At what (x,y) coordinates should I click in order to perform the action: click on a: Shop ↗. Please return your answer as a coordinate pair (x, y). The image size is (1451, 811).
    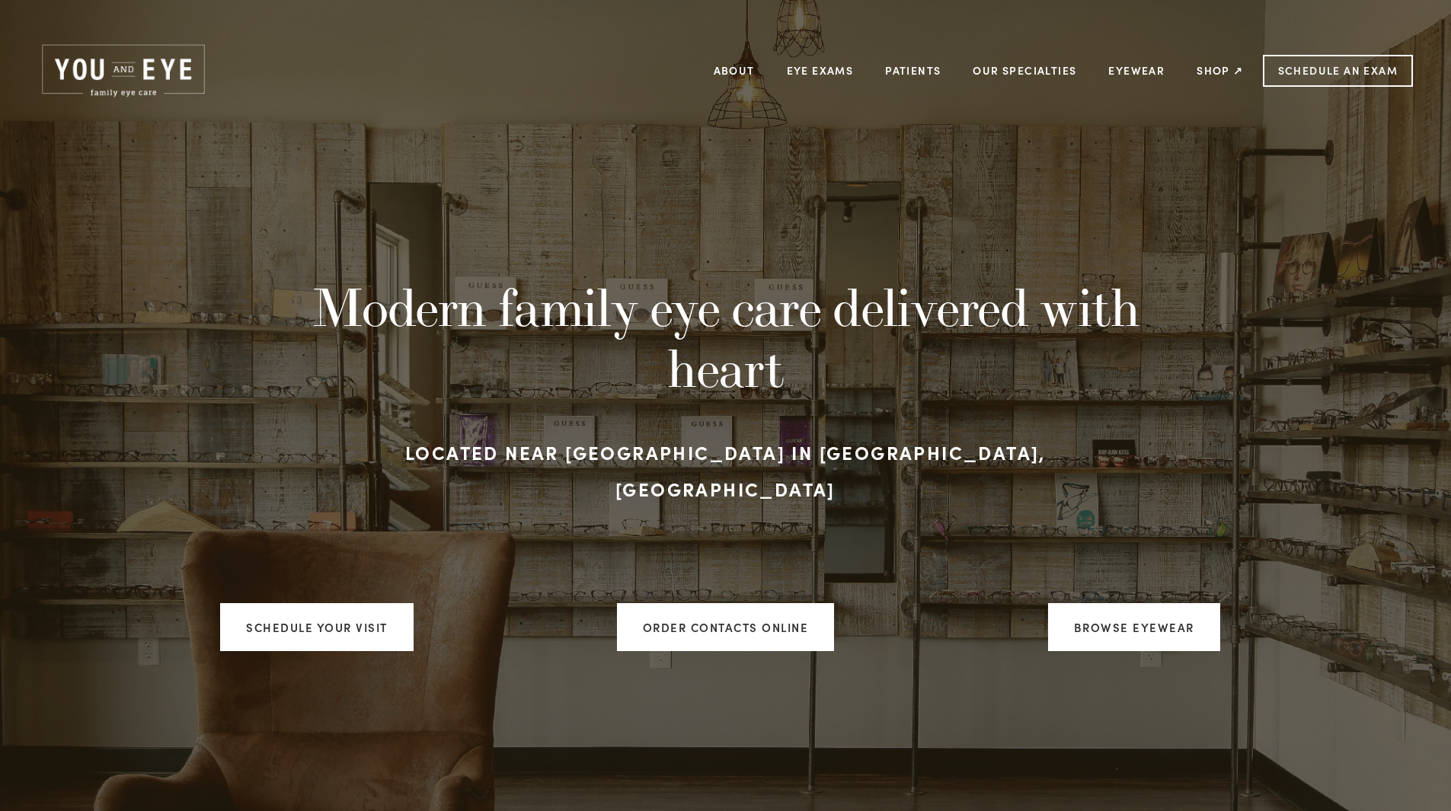
    Looking at the image, I should click on (1219, 70).